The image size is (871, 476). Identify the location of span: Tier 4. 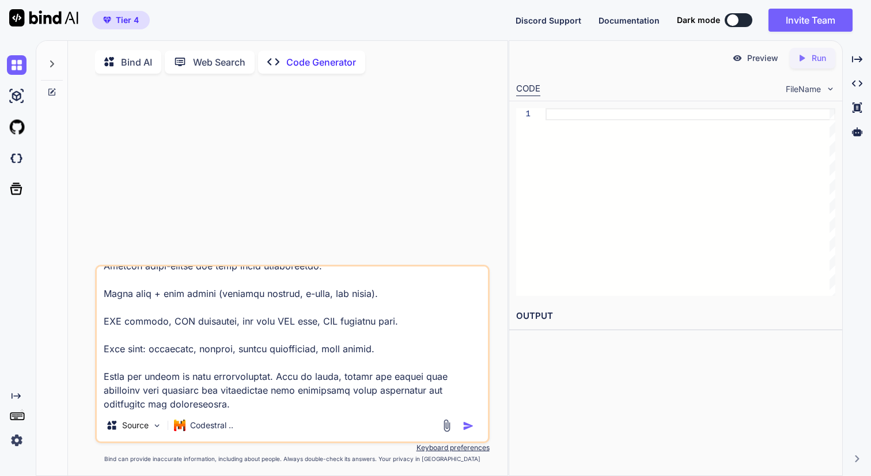
(127, 20).